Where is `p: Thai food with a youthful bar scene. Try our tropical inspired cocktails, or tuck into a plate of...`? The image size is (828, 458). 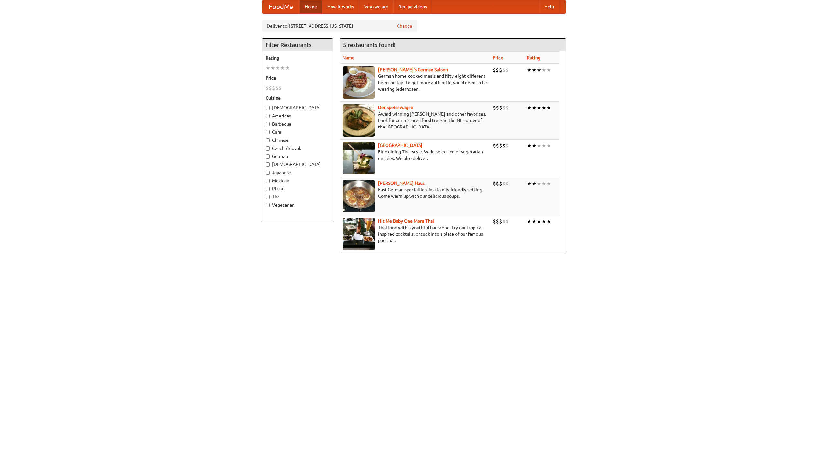
p: Thai food with a youthful bar scene. Try our tropical inspired cocktails, or tuck into a plate of... is located at coordinates (415, 234).